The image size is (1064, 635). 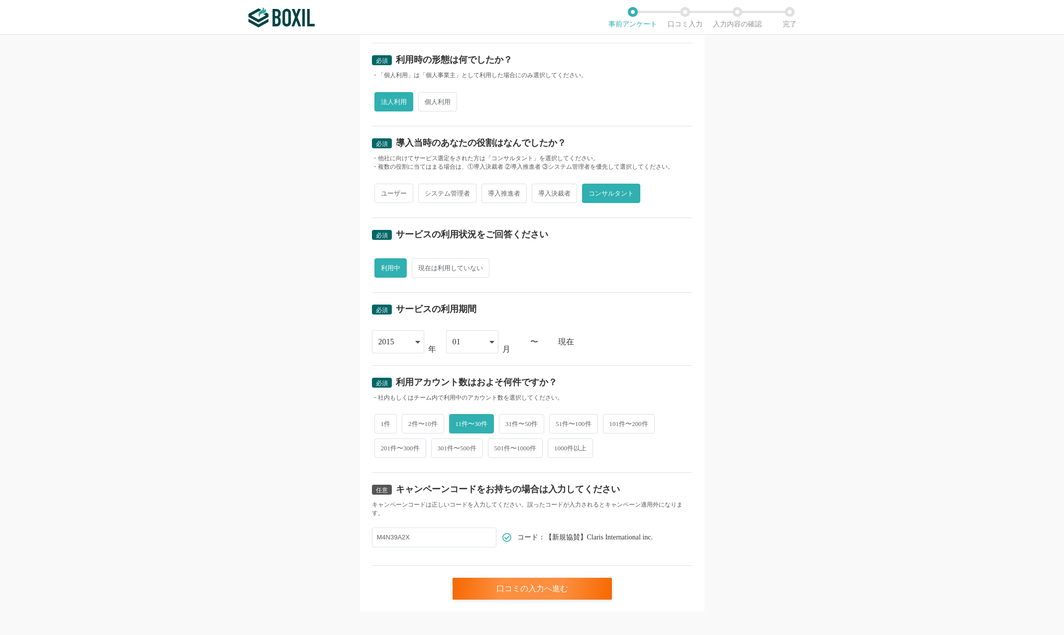 What do you see at coordinates (281, 17) in the screenshot?
I see `img: ボクシルSaaS_ロゴ` at bounding box center [281, 17].